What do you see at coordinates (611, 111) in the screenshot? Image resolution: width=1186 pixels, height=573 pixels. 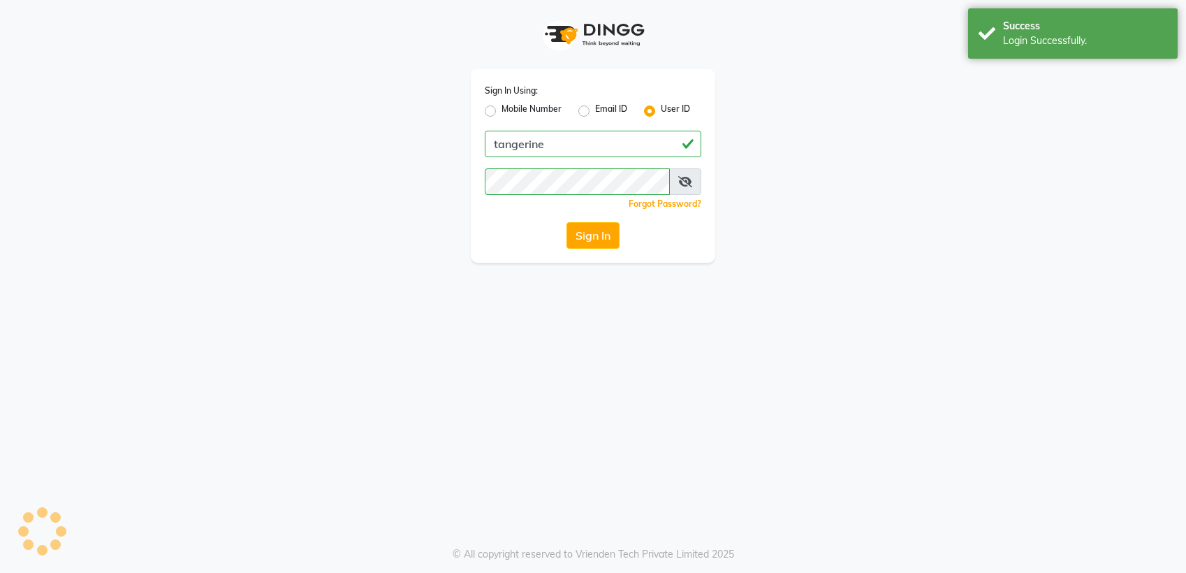 I see `label: Email ID` at bounding box center [611, 111].